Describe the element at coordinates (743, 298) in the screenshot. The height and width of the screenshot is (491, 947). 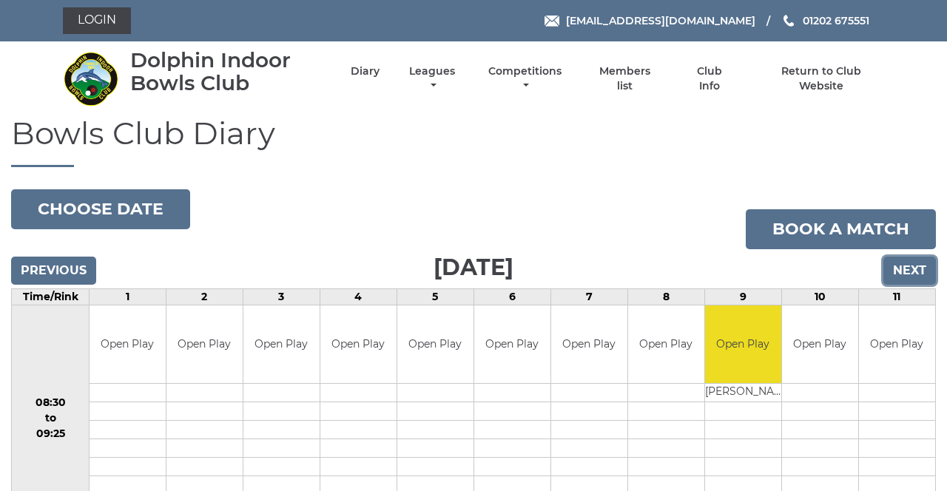
I see `td: 9` at that location.